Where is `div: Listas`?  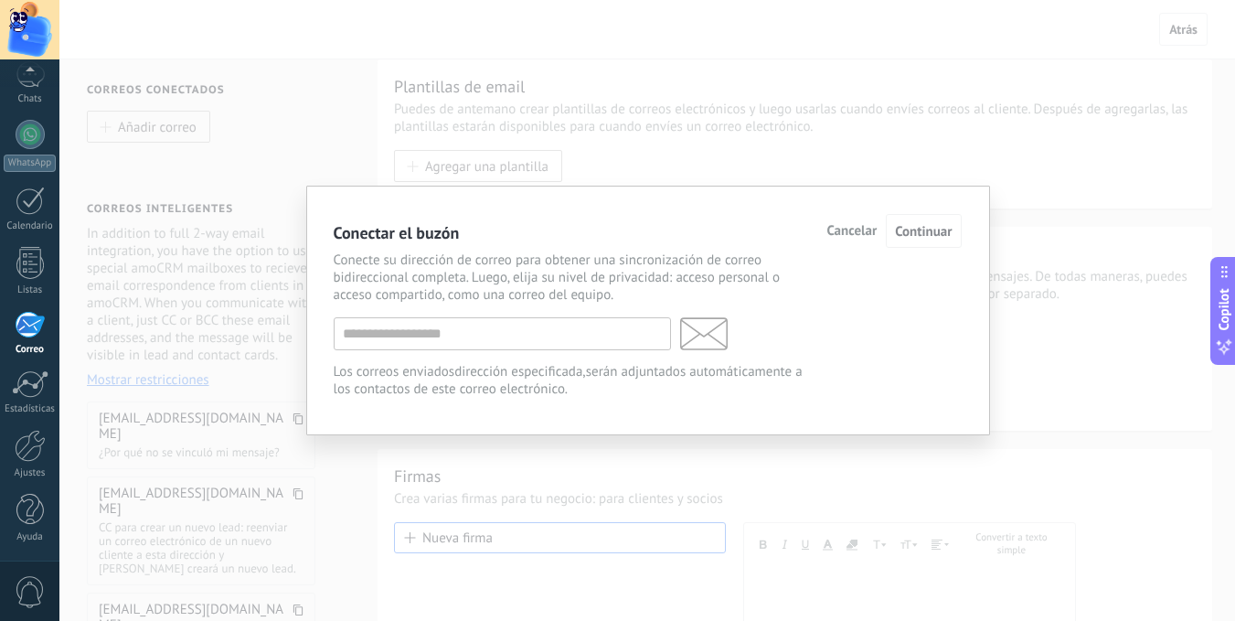
div: Listas is located at coordinates (30, 290).